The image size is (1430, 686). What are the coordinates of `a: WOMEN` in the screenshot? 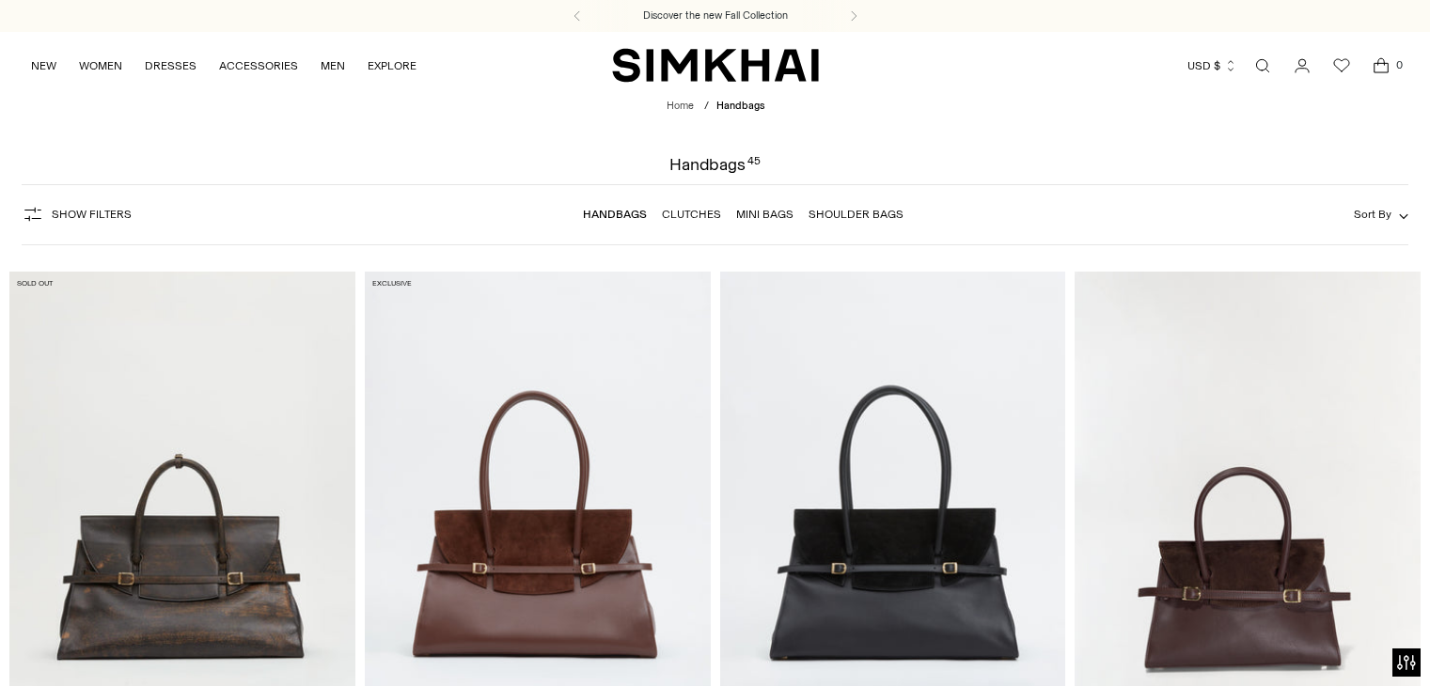 It's located at (101, 66).